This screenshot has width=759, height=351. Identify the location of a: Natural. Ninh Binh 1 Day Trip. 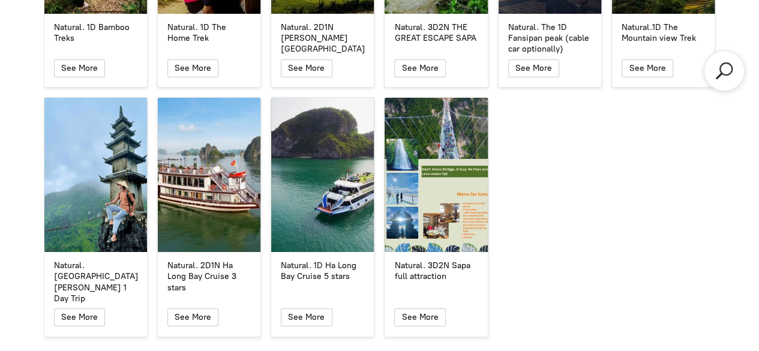
(95, 175).